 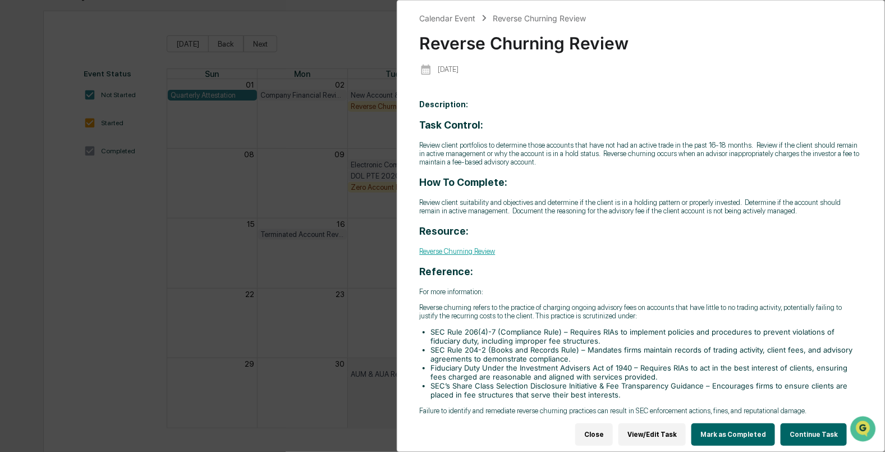 I want to click on span: Attestations, so click(x=116, y=147).